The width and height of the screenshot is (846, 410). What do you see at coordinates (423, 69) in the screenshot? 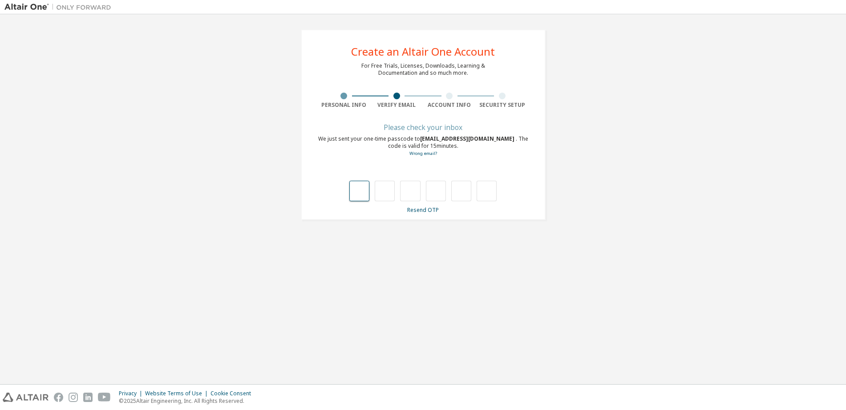
I see `div: For Free Trials, Licenses, Downloads, Learning & Documentation and so much more.` at bounding box center [423, 69].